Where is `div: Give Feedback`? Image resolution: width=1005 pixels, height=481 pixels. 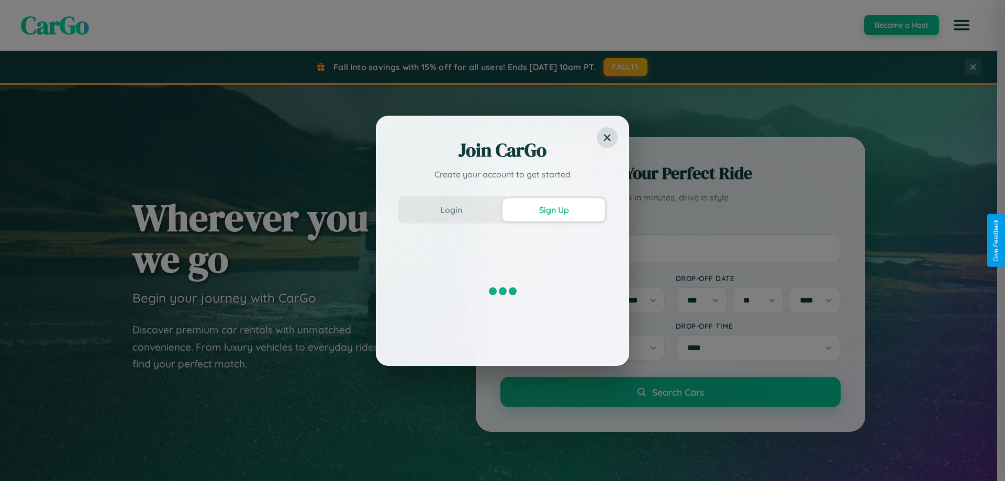 div: Give Feedback is located at coordinates (996, 240).